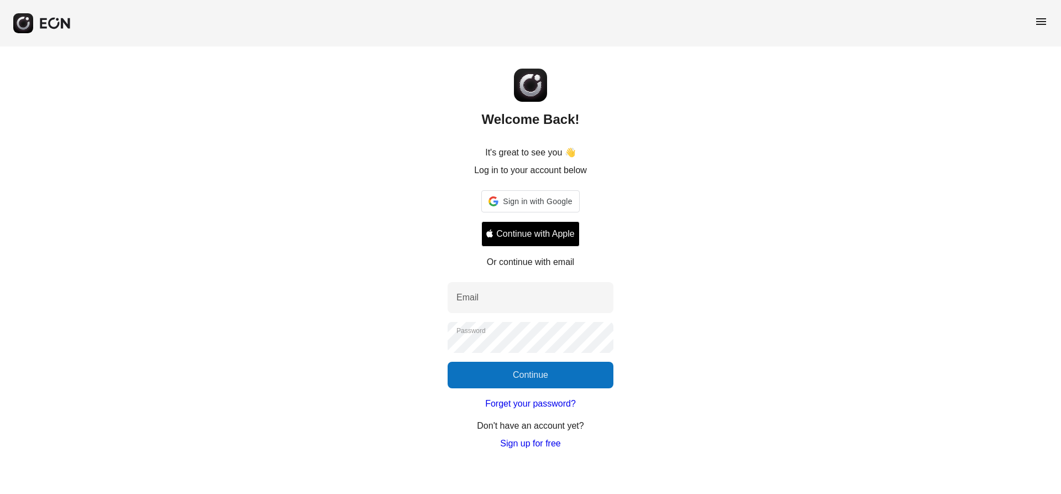  What do you see at coordinates (531, 403) in the screenshot?
I see `a: Forget your password?` at bounding box center [531, 403].